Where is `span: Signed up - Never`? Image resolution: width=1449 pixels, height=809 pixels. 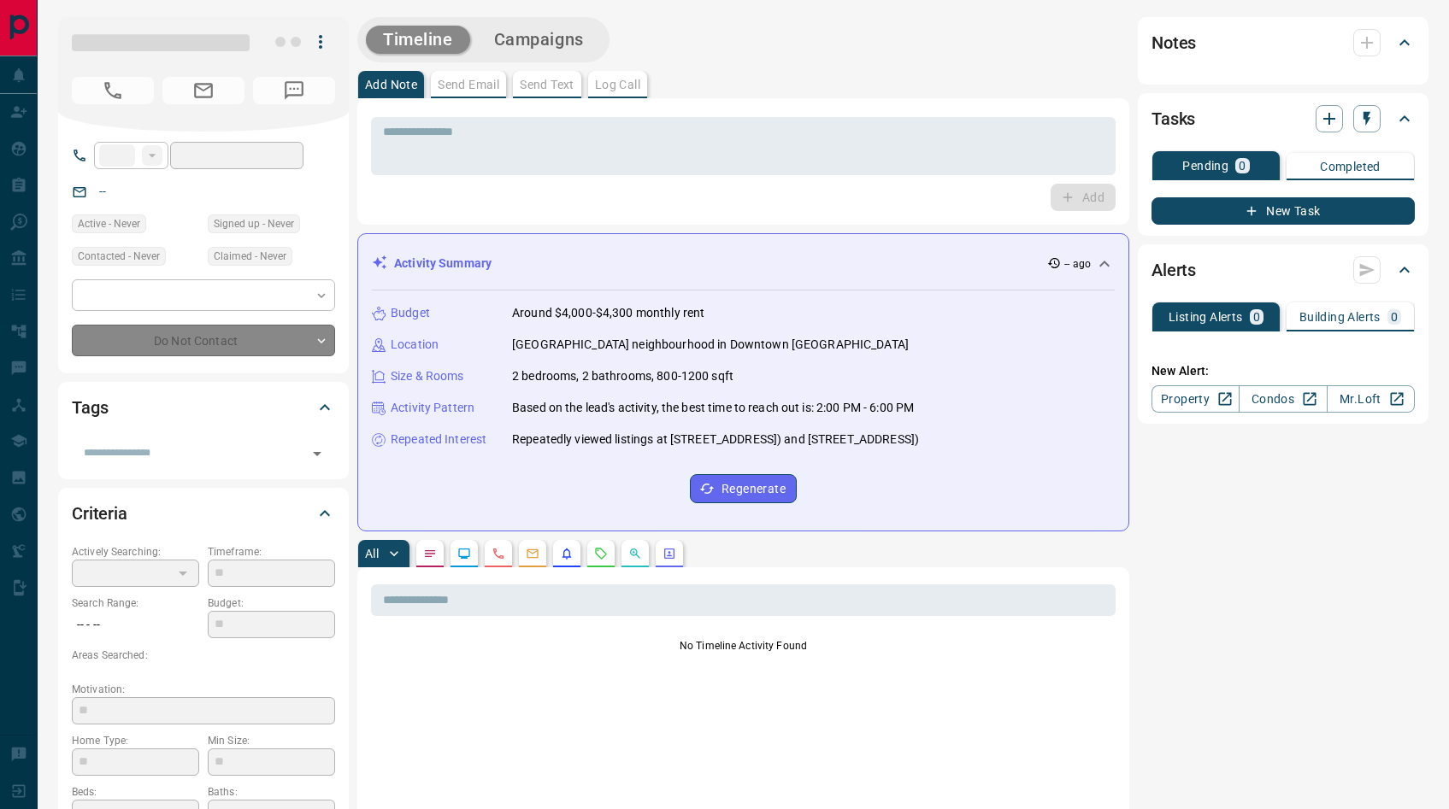
span: Signed up - Never is located at coordinates (254, 224).